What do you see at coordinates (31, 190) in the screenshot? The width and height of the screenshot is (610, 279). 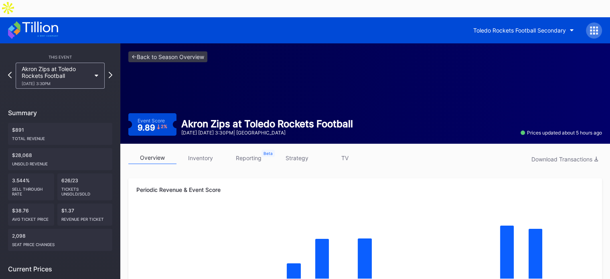 I see `div: Sell Through Rate` at bounding box center [31, 190].